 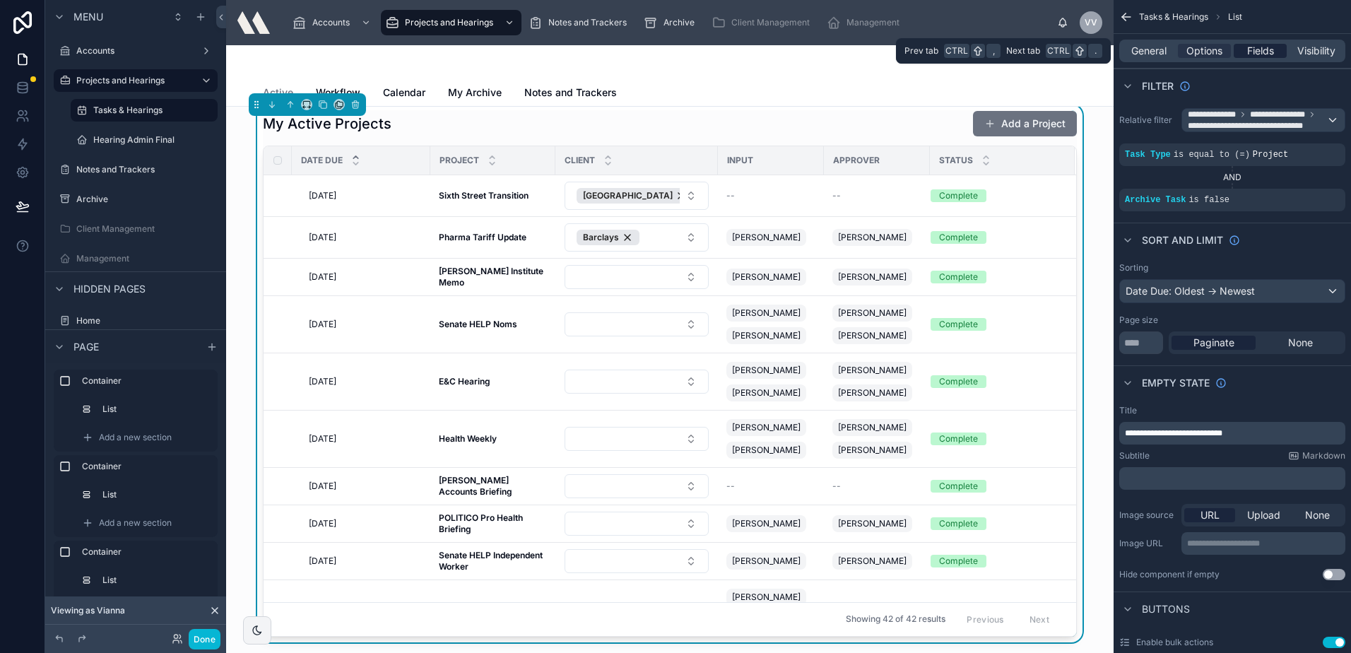 I want to click on a: E&C Hearing, so click(x=493, y=382).